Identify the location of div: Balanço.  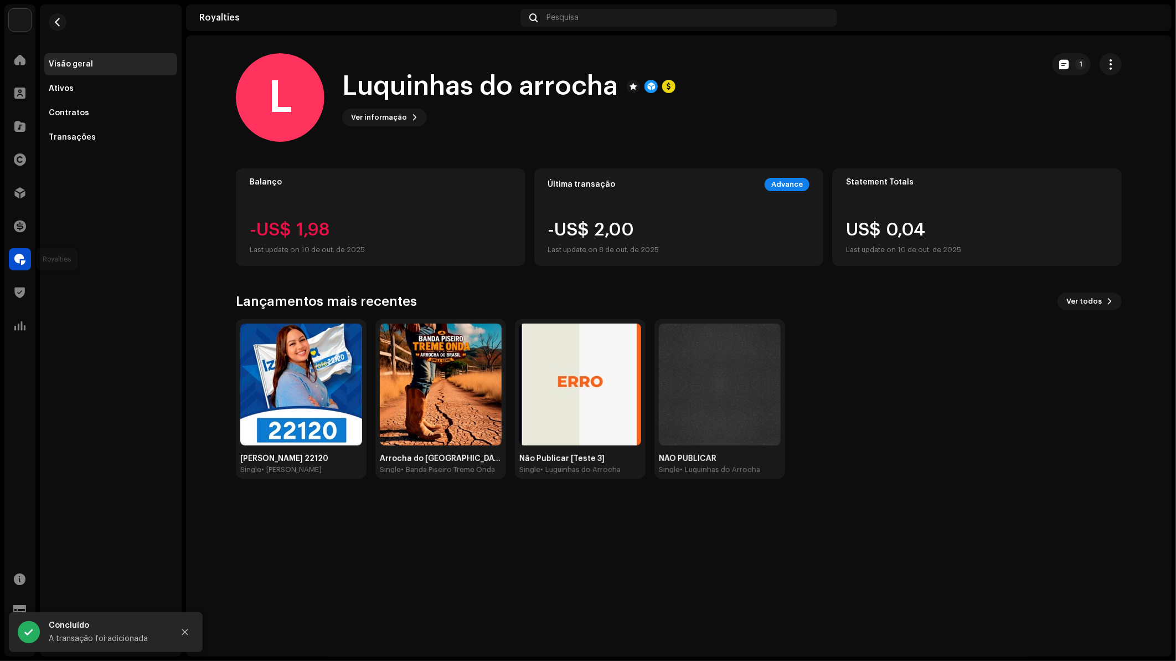
(380, 182).